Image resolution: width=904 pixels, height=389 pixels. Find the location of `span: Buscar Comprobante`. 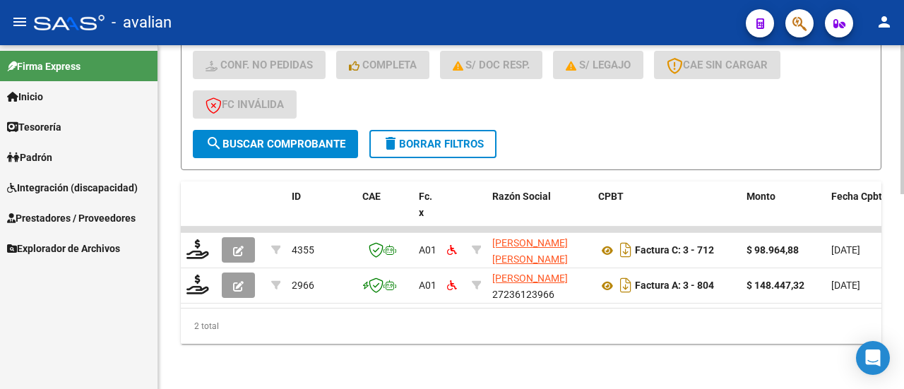

span: Buscar Comprobante is located at coordinates (275, 144).